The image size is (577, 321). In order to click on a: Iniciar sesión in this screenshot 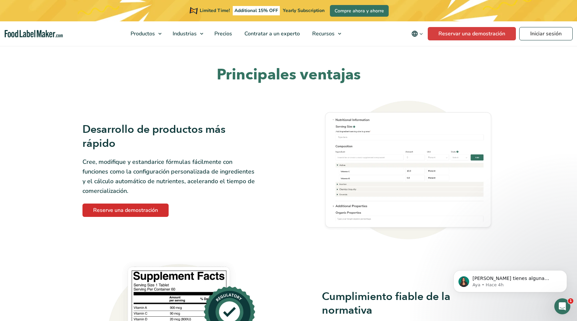, I will do `click(546, 34)`.